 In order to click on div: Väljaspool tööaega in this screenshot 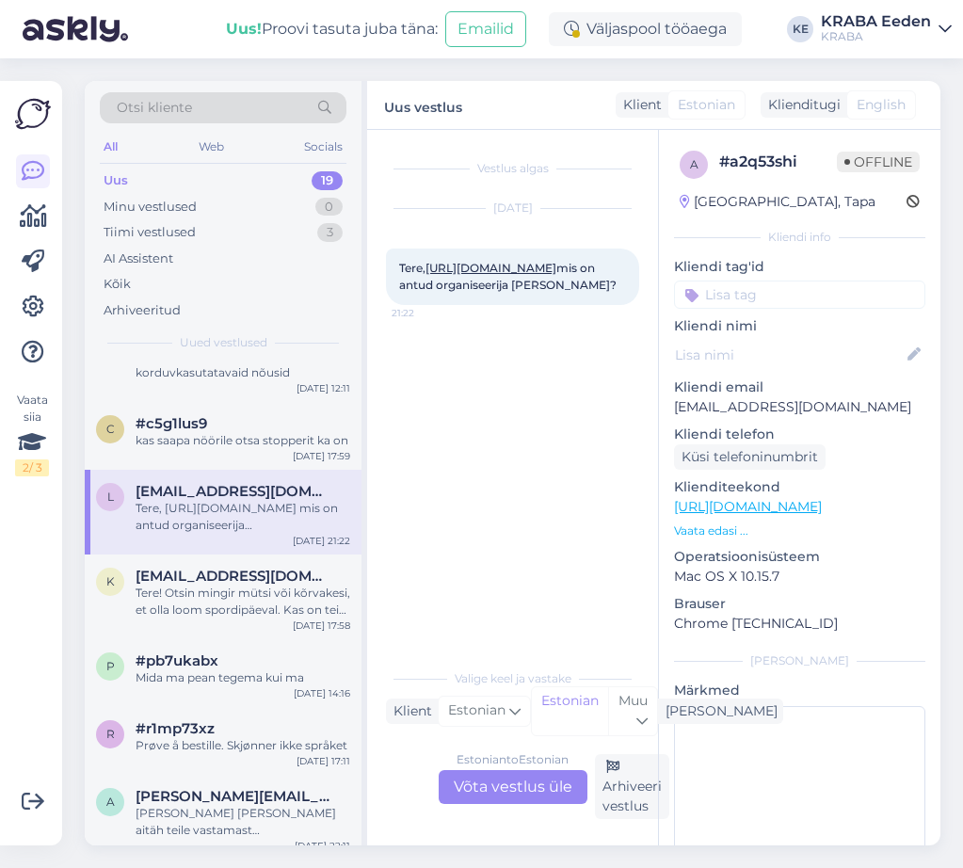, I will do `click(645, 29)`.